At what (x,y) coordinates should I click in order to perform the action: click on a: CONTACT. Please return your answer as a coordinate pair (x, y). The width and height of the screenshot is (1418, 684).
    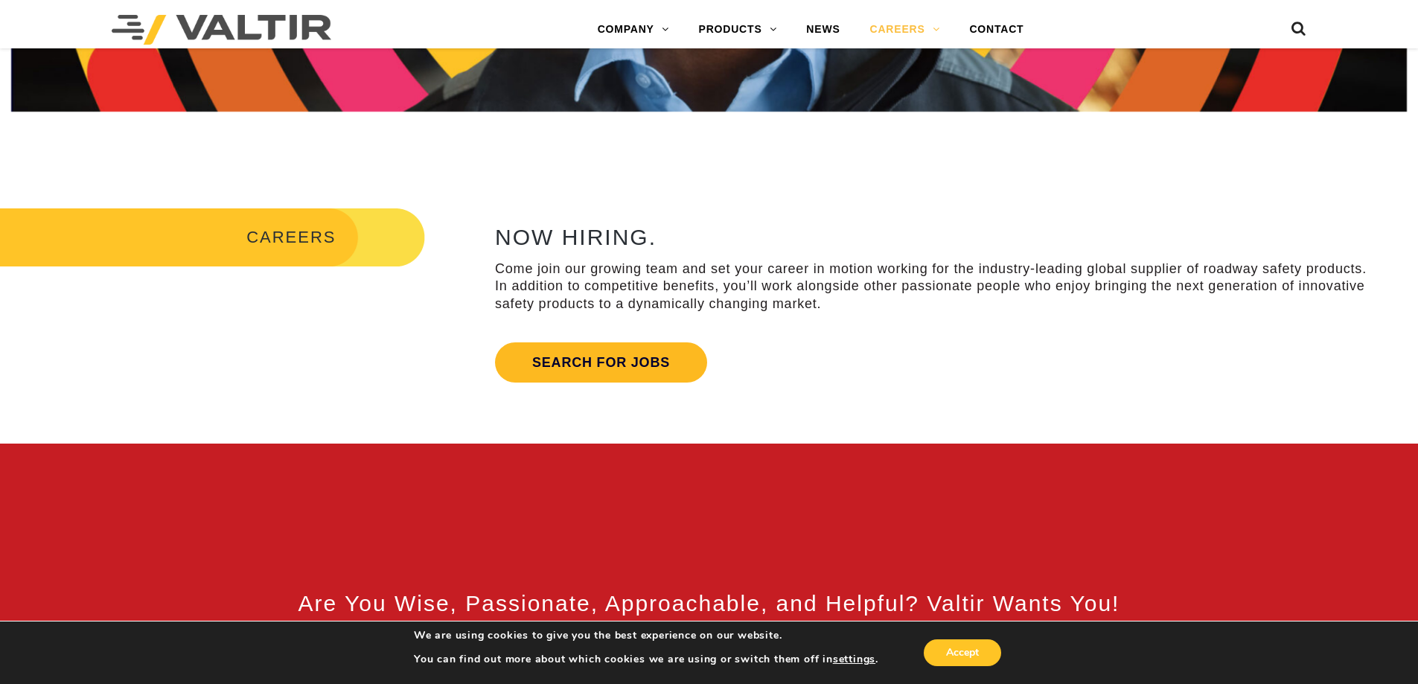
    Looking at the image, I should click on (996, 30).